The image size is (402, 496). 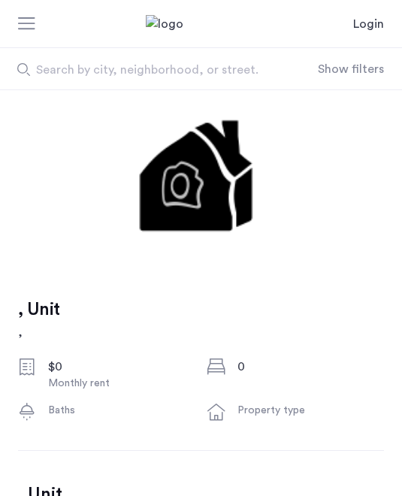 I want to click on div: 0, so click(x=311, y=367).